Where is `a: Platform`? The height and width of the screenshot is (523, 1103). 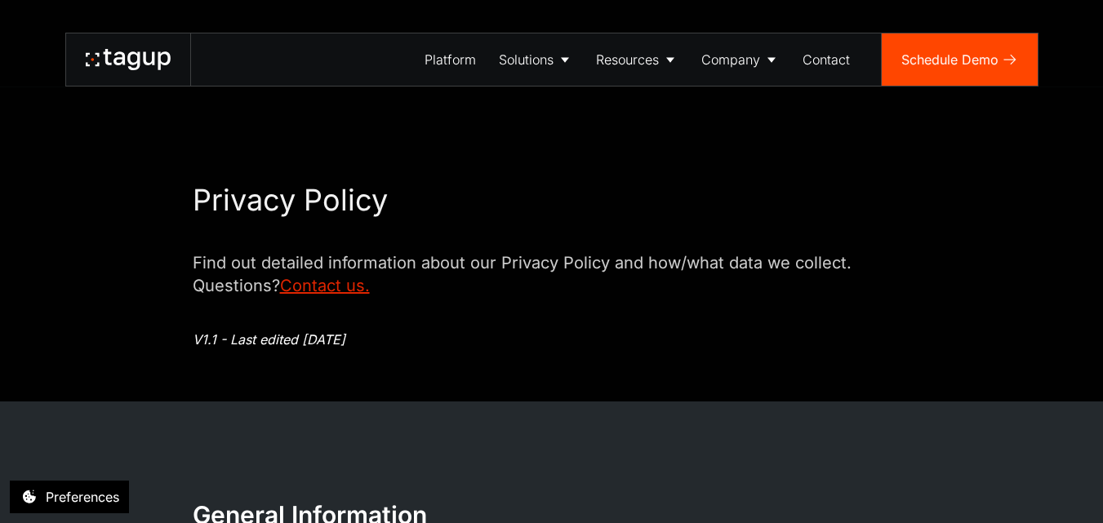
a: Platform is located at coordinates (450, 60).